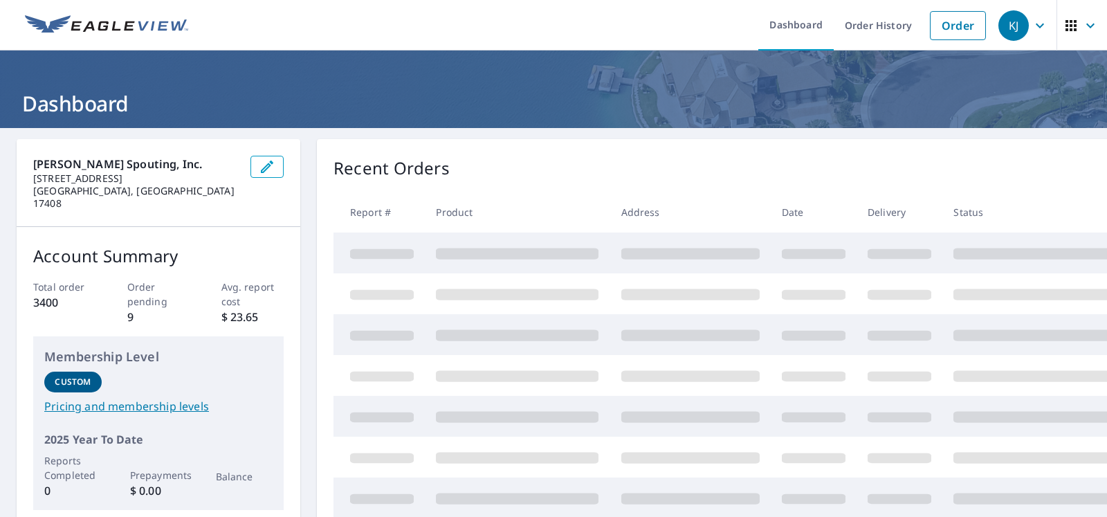  I want to click on p: Account Summary, so click(158, 256).